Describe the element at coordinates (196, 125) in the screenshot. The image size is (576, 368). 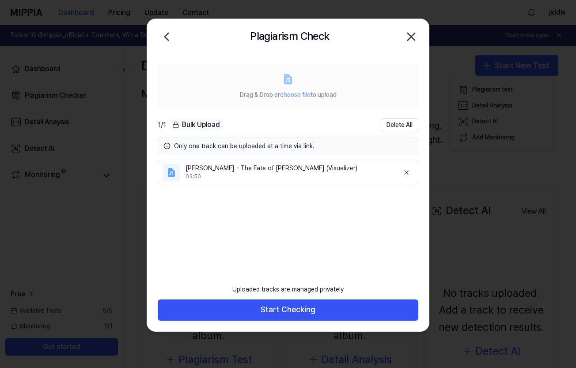
I see `button: Bulk Upload` at that location.